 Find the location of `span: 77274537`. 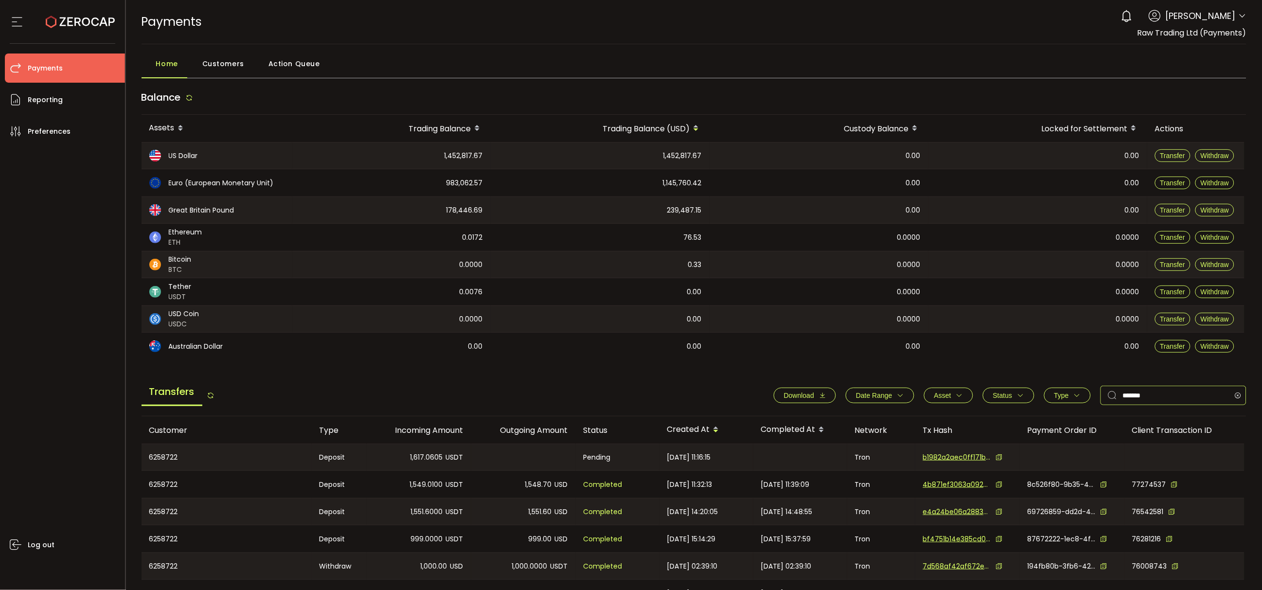

span: 77274537 is located at coordinates (1149, 484).